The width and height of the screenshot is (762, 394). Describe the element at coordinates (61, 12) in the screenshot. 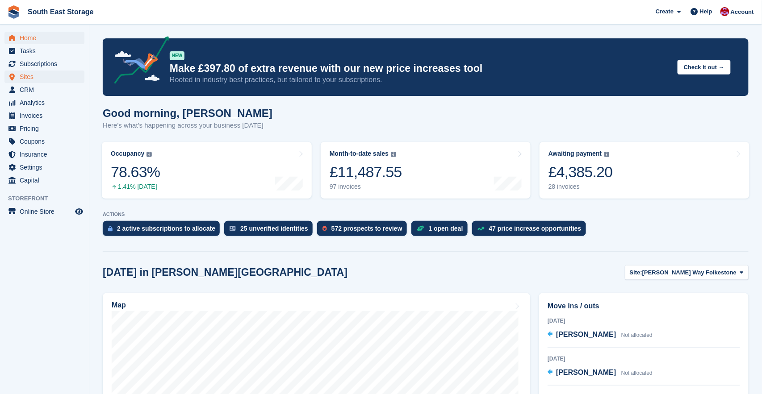

I see `a: South East Storage` at that location.